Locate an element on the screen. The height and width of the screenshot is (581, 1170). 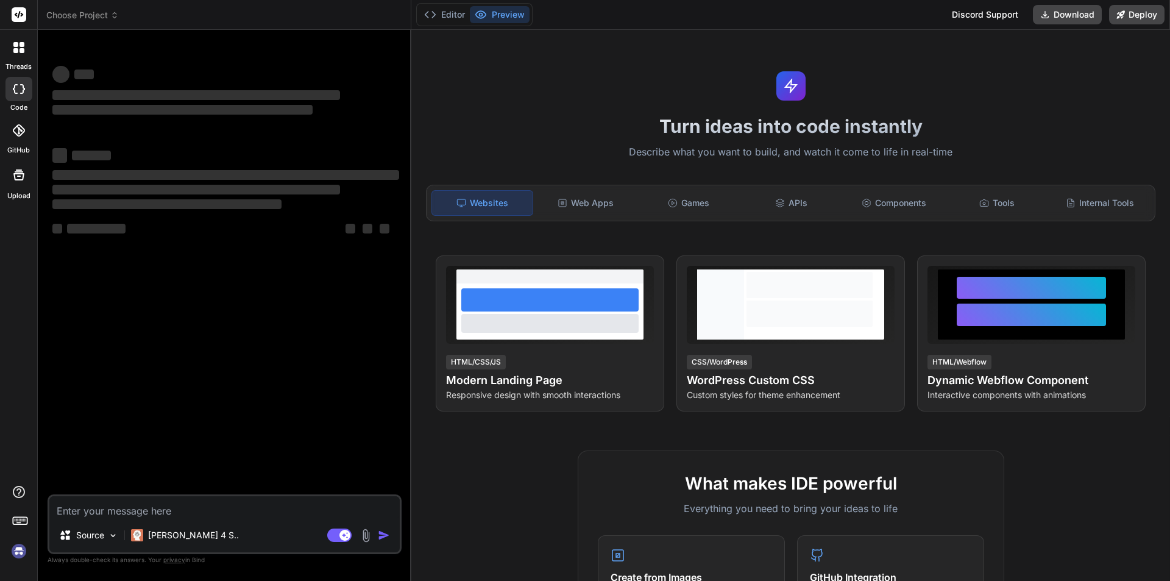
div: HTML/Webflow is located at coordinates (959, 362).